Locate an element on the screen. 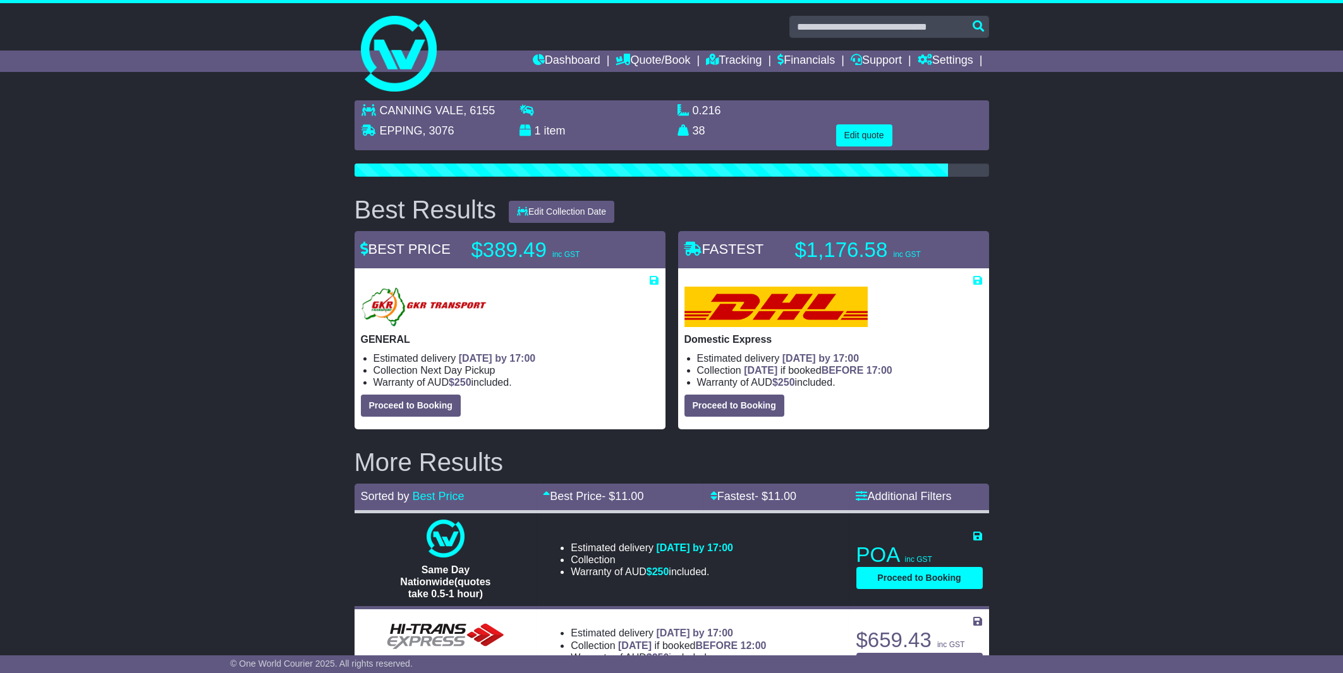 The image size is (1343, 673). p: POA is located at coordinates (919, 555).